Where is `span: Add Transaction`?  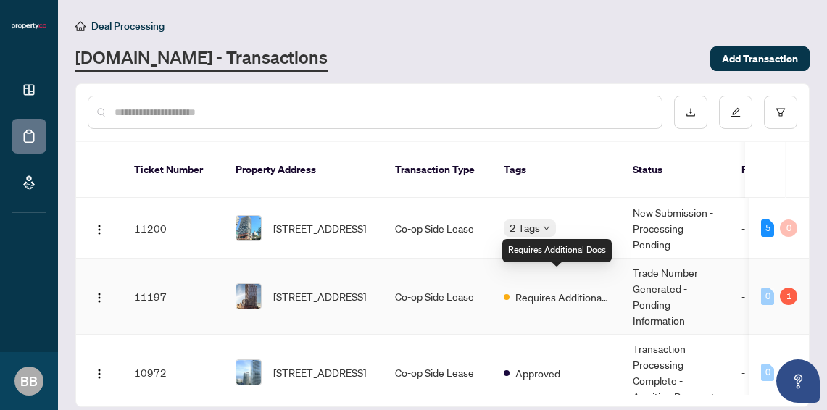
span: Add Transaction is located at coordinates (760, 59).